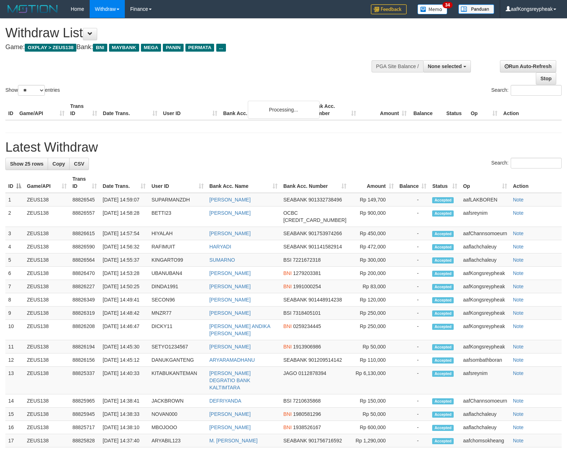 This screenshot has height=451, width=567. Describe the element at coordinates (325, 247) in the screenshot. I see `span: Copy 901141582914 to clipboard` at that location.